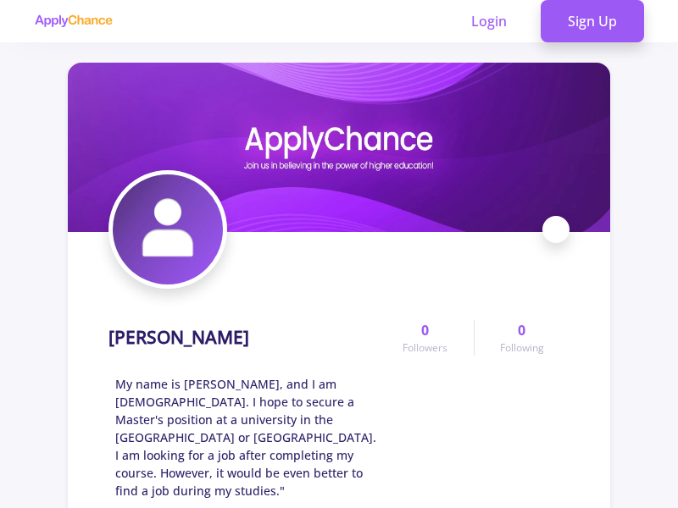 Image resolution: width=678 pixels, height=508 pixels. I want to click on span: Following, so click(522, 348).